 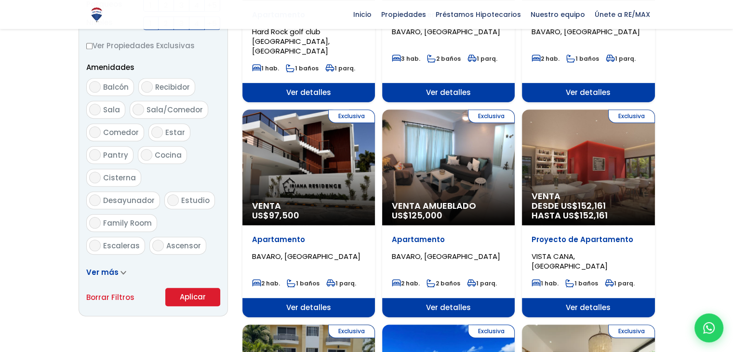 I want to click on input: Ver Propiedades Exclusivas, so click(x=89, y=46).